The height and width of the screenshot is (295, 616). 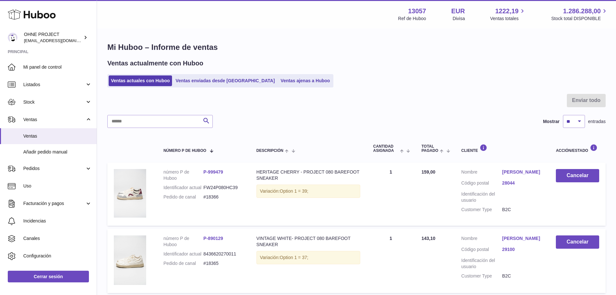 What do you see at coordinates (582, 11) in the screenshot?
I see `span: 1.286.288,00` at bounding box center [582, 11].